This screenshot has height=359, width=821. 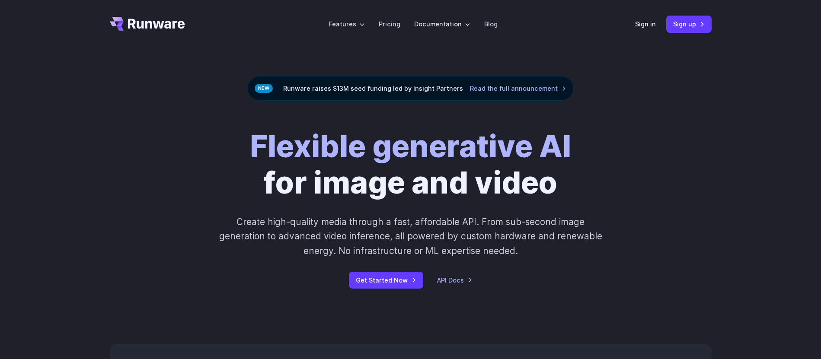 What do you see at coordinates (491, 24) in the screenshot?
I see `a: Blog` at bounding box center [491, 24].